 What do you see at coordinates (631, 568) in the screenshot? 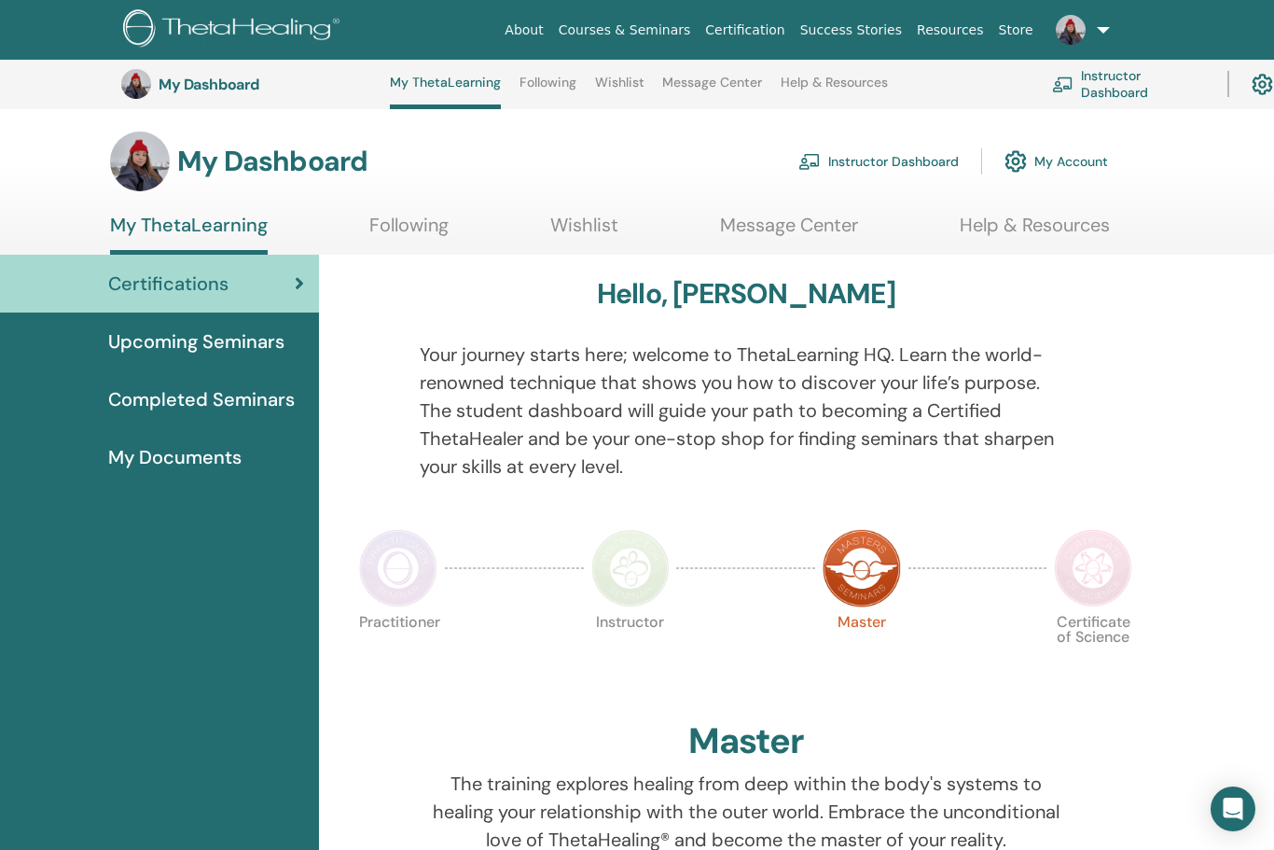
I see `img: Instructor` at bounding box center [631, 568].